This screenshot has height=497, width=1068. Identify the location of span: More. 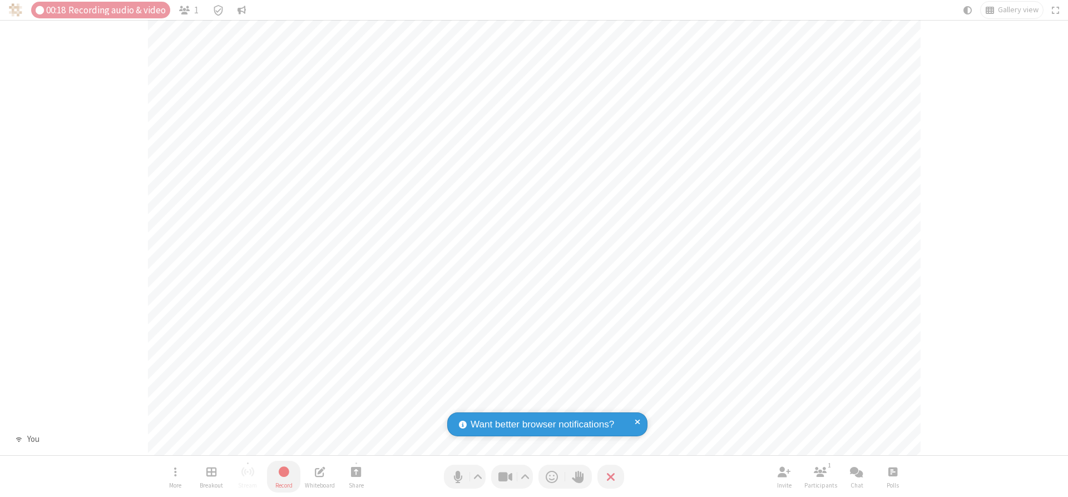
(175, 485).